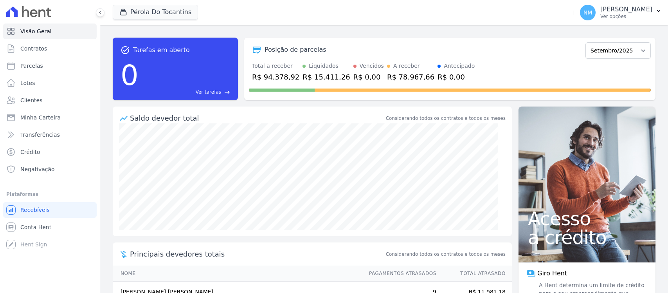 The height and width of the screenshot is (293, 668). I want to click on button: Pérola Do Tocantins, so click(155, 12).